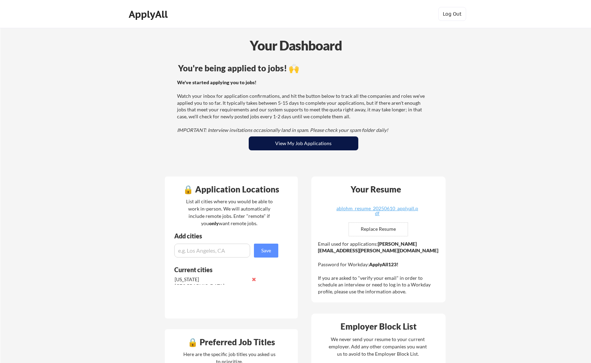 Image resolution: width=591 pixels, height=363 pixels. What do you see at coordinates (282, 130) in the screenshot?
I see `em: IMPORTANT: Interview invitations occasionally land in spam. Please check your spam folder daily!` at bounding box center [282, 130].